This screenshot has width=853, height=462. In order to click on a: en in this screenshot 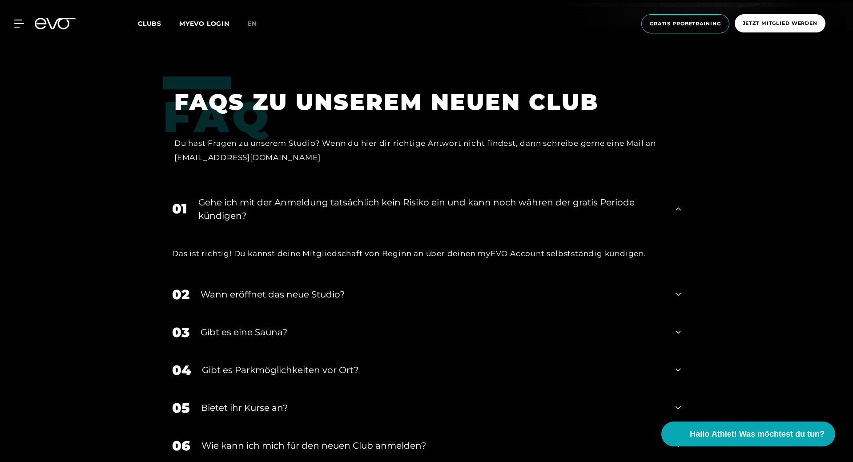, I will do `click(258, 24)`.